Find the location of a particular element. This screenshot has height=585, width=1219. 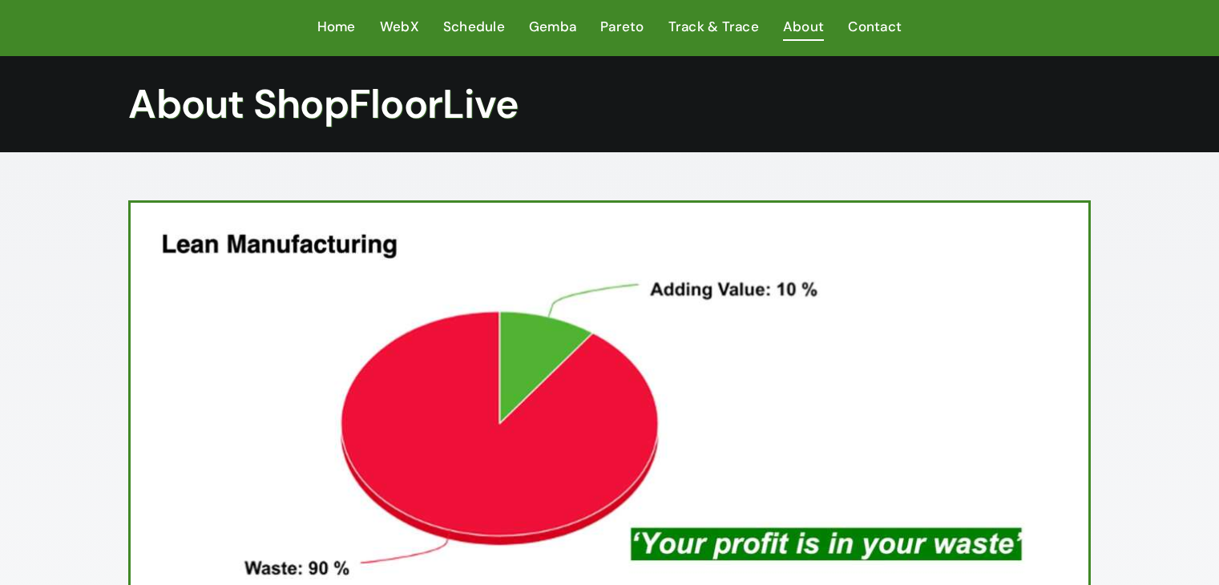

a: Track & Trace is located at coordinates (713, 27).